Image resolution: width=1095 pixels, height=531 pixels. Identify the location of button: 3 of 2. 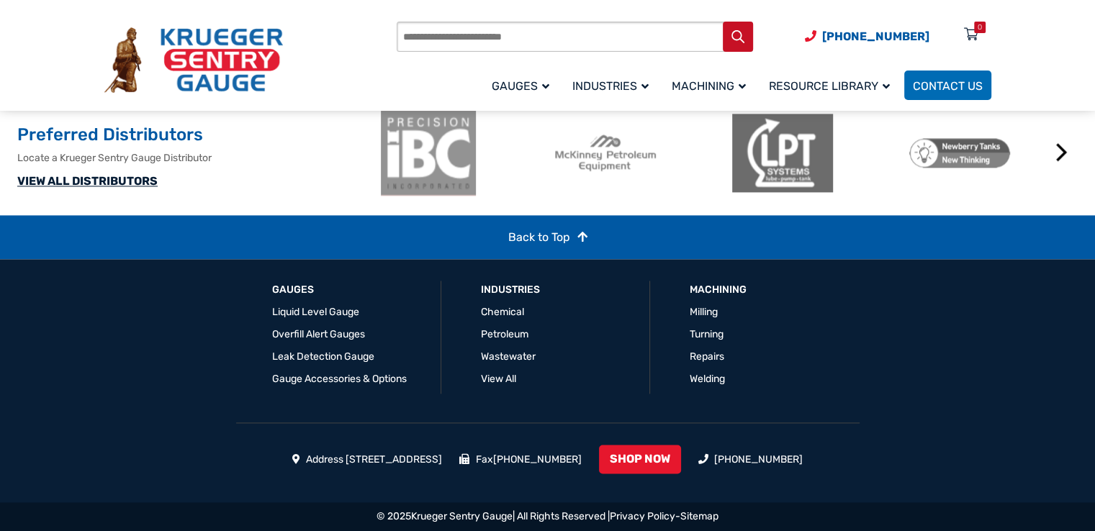
(746, 212).